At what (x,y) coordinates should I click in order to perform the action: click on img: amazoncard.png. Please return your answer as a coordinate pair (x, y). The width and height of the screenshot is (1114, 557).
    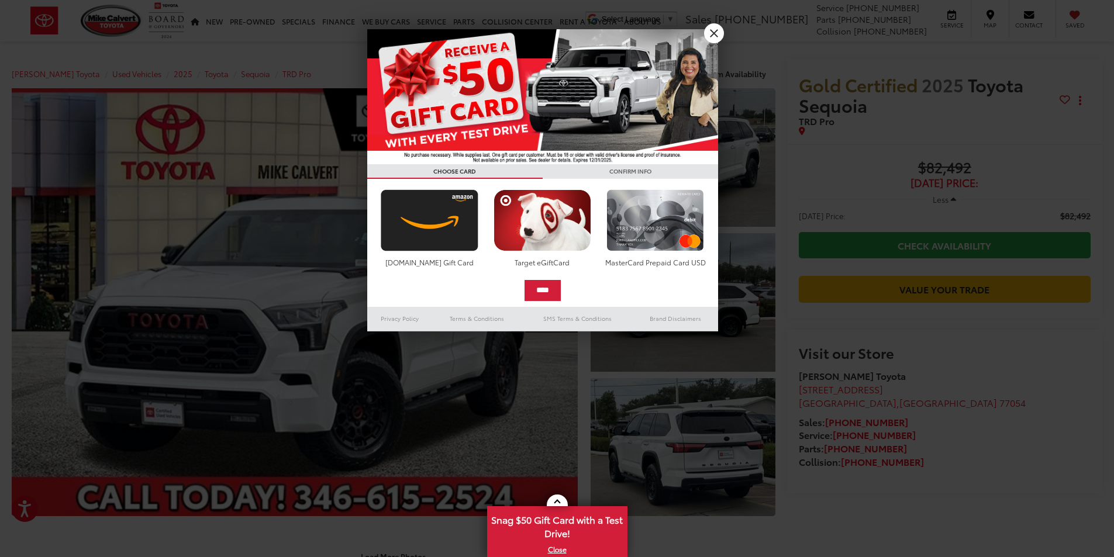
    Looking at the image, I should click on (429, 220).